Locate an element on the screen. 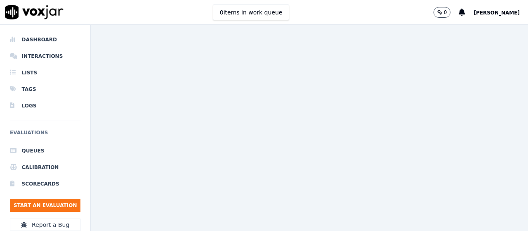  button: Start an Evaluation is located at coordinates (45, 205).